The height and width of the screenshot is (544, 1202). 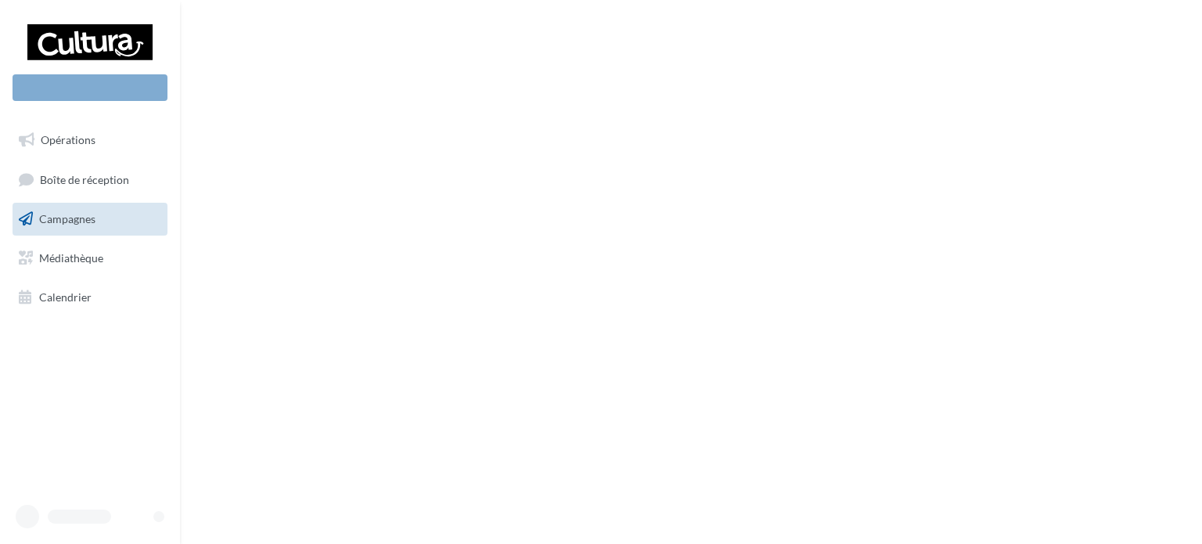 I want to click on a: Calendrier, so click(x=90, y=297).